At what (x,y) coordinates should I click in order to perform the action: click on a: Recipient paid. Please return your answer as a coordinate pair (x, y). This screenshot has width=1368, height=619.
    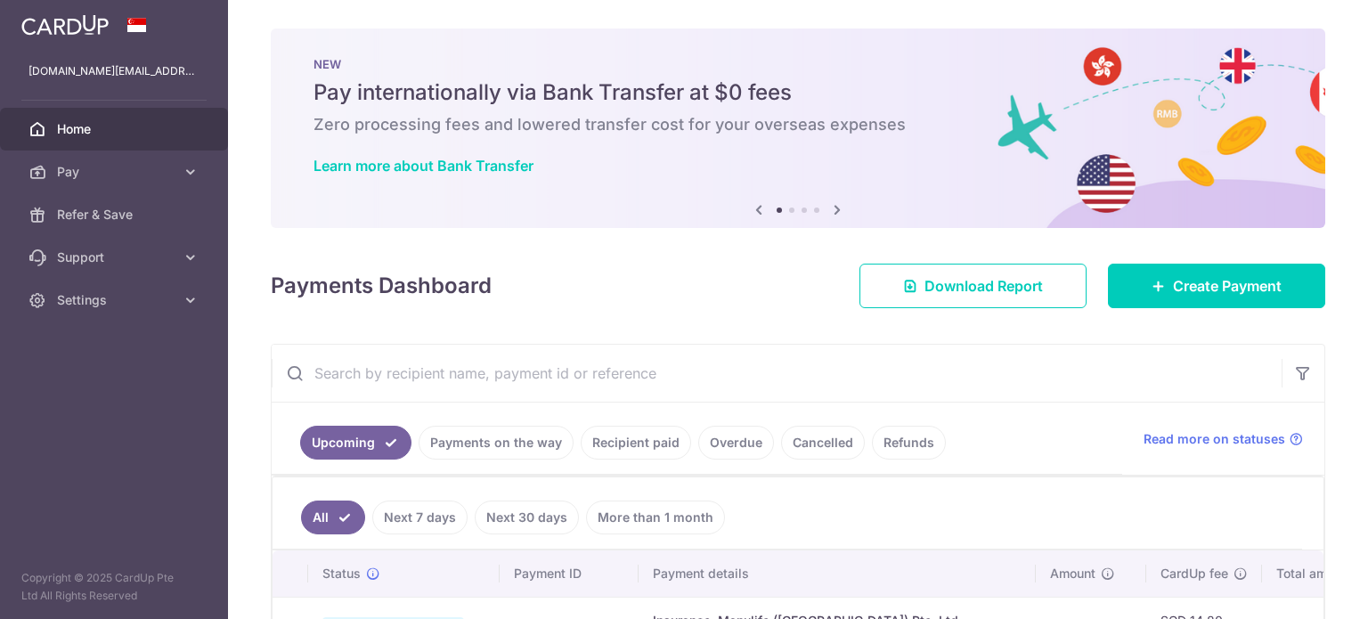
    Looking at the image, I should click on (636, 443).